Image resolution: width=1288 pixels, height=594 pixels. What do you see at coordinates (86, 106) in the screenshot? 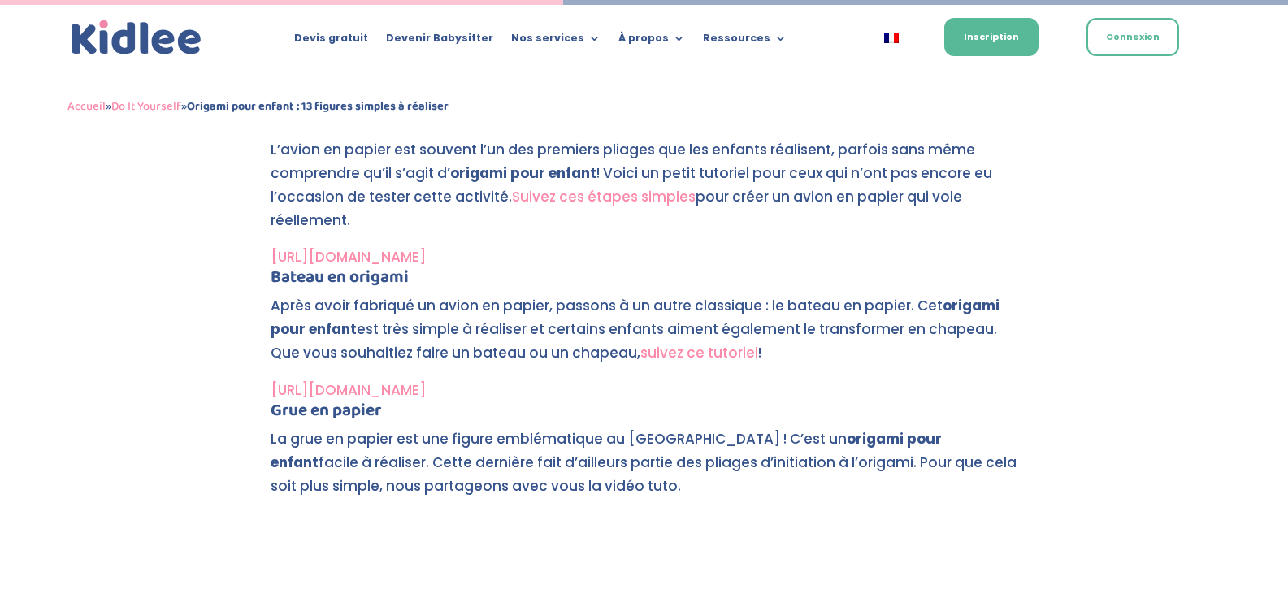
I see `a: Accueil` at bounding box center [86, 106].